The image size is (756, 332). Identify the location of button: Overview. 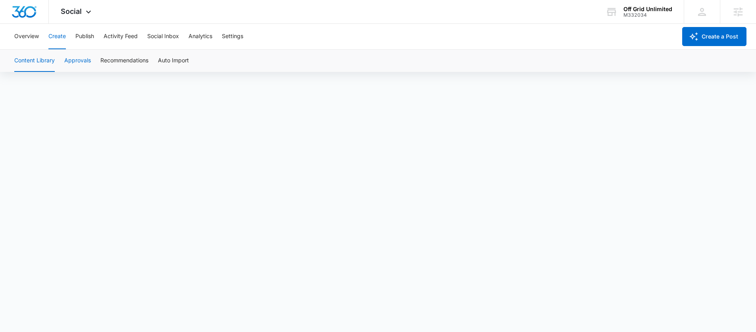
(27, 36).